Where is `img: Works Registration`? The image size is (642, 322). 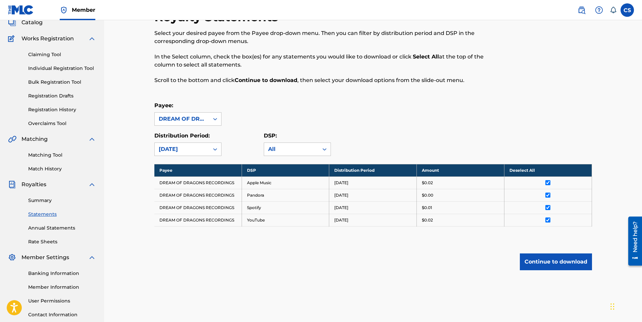
img: Works Registration is located at coordinates (12, 39).